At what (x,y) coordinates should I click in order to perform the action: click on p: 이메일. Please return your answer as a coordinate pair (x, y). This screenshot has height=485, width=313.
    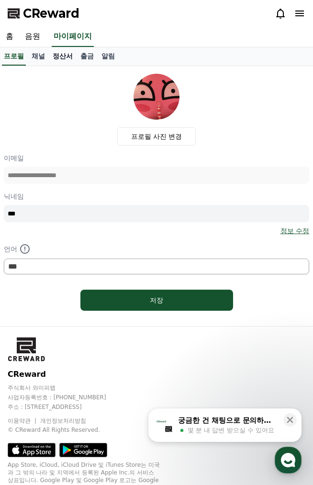
    Looking at the image, I should click on (156, 158).